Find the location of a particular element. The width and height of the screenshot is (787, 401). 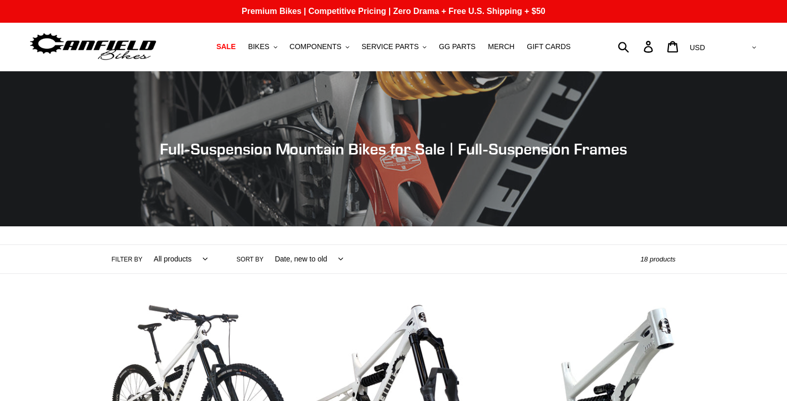

span: GG PARTS is located at coordinates (457, 47).